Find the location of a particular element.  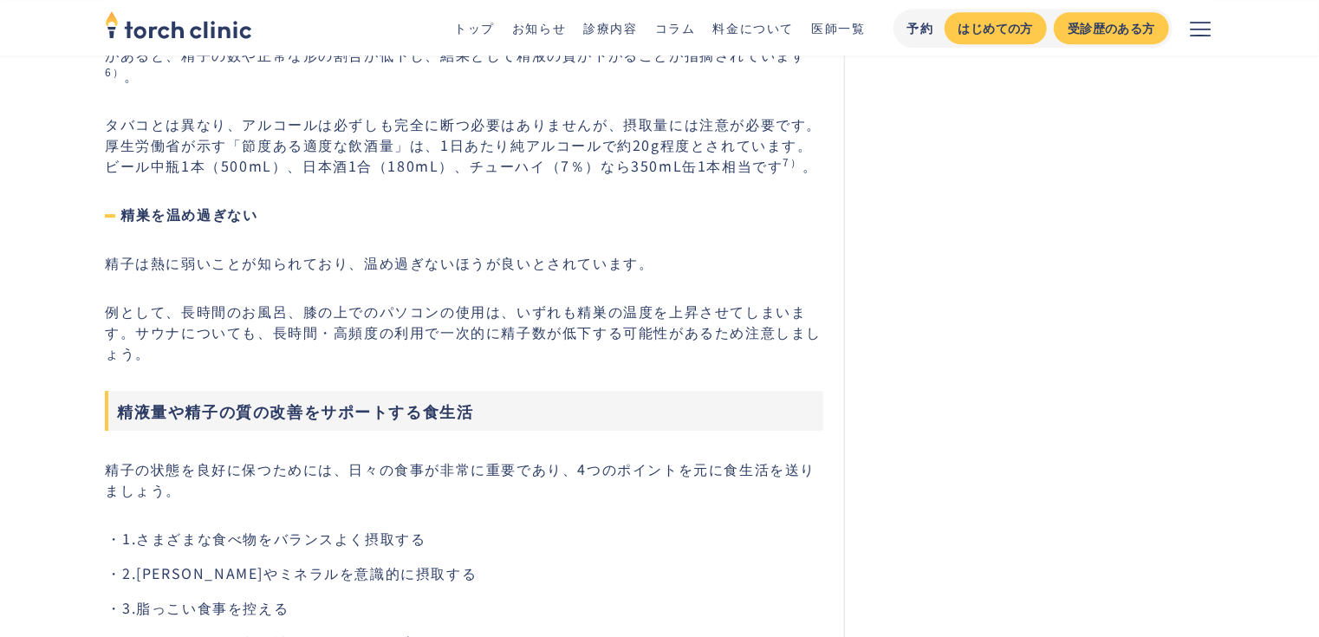

a: 受診歴のある方 is located at coordinates (1111, 28).